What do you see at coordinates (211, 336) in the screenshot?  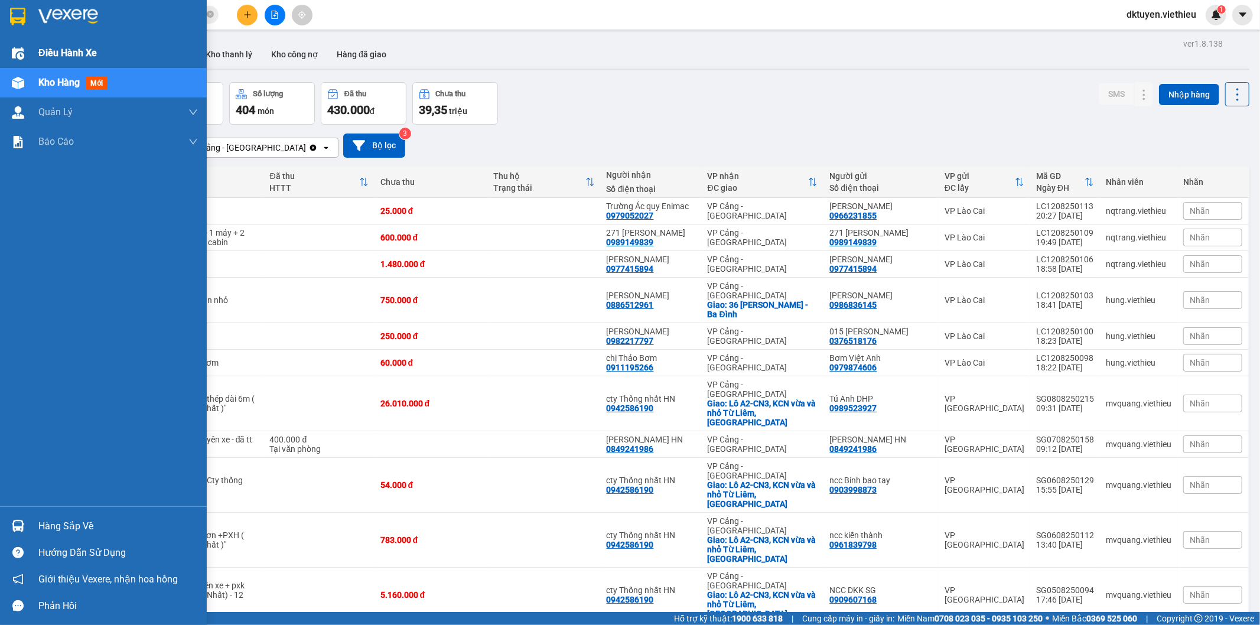 I see `div: Kiện` at bounding box center [211, 336].